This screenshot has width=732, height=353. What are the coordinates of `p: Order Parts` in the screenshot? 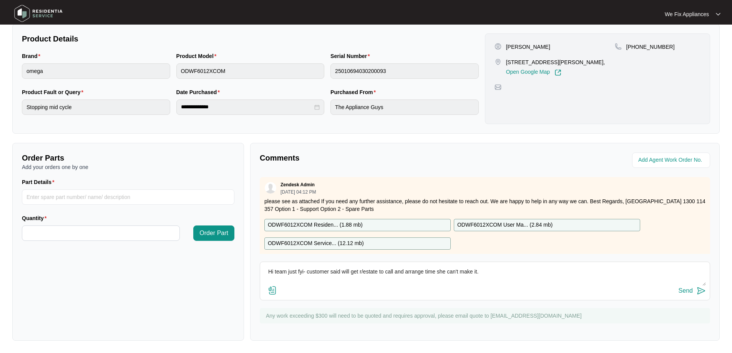 It's located at (128, 158).